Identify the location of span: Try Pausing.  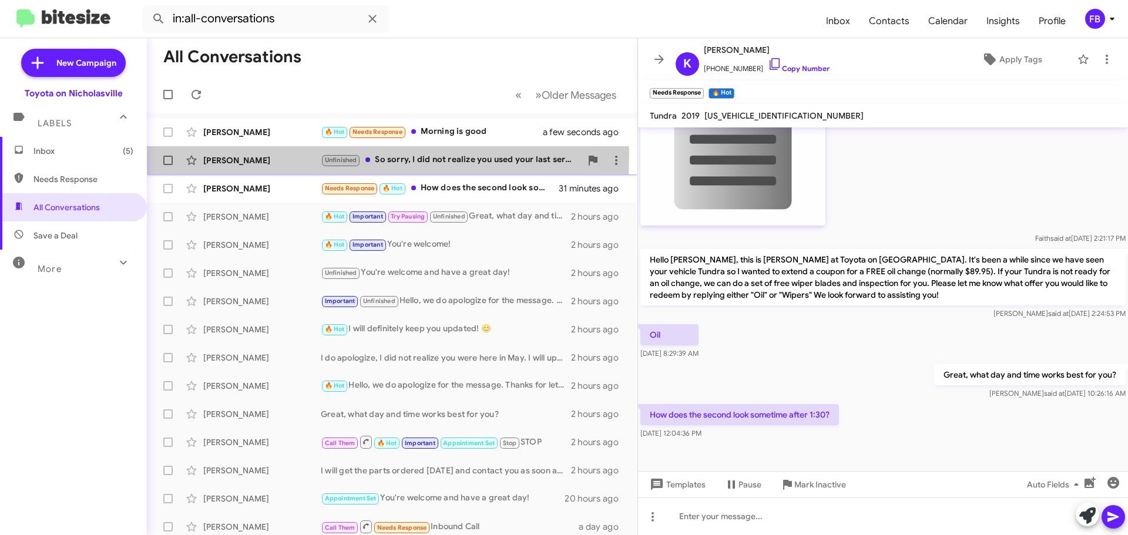
(408, 216).